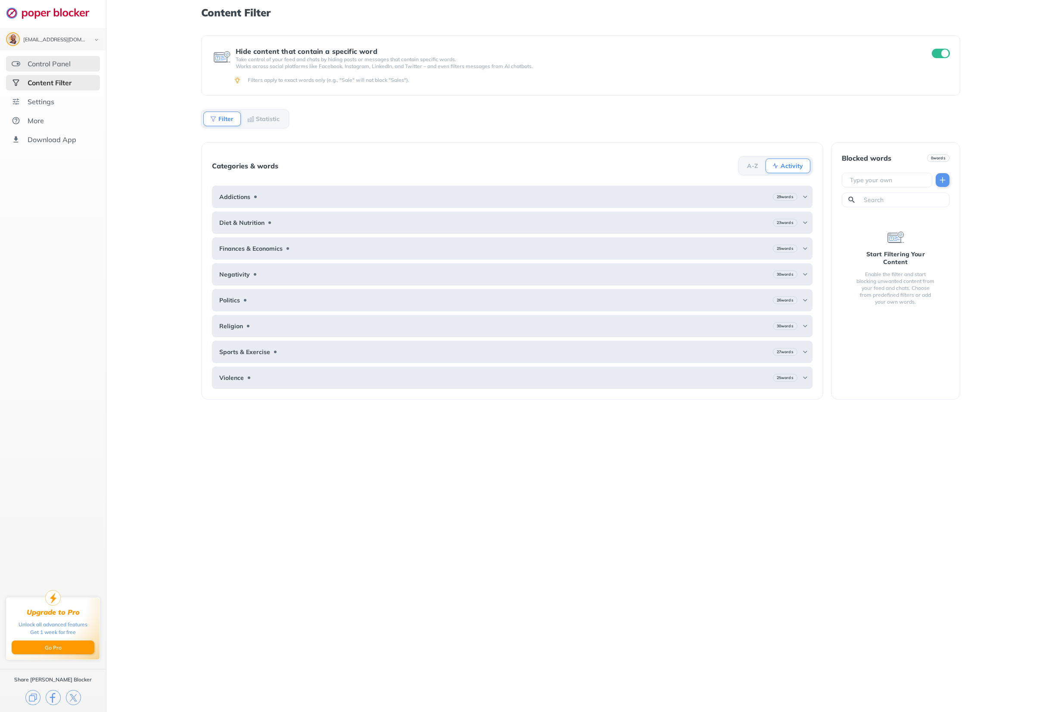  What do you see at coordinates (73, 697) in the screenshot?
I see `img: x.svg` at bounding box center [73, 697].